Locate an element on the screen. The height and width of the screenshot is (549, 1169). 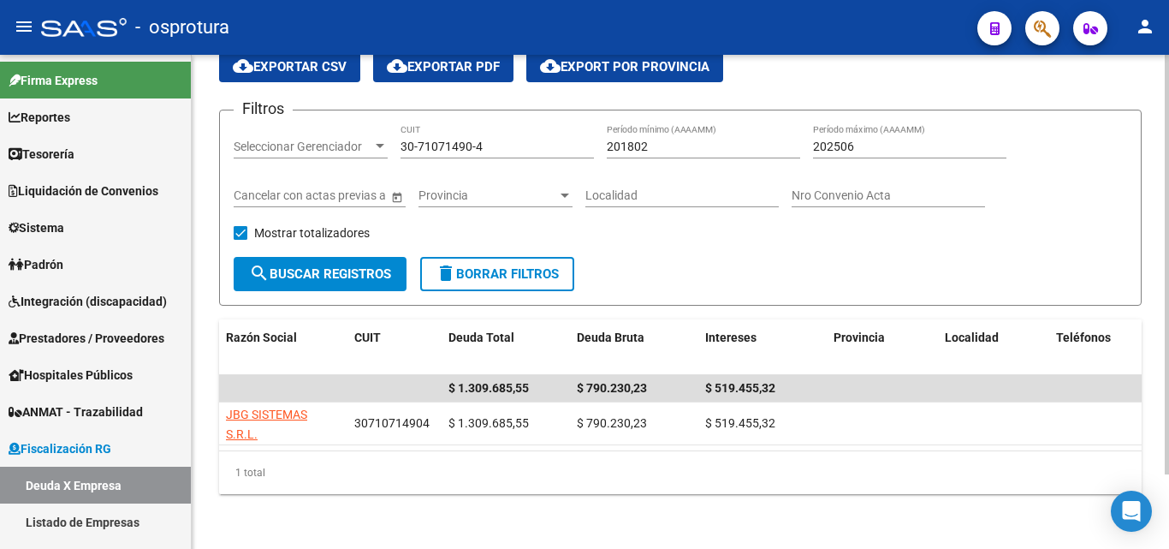
span: - osprotura is located at coordinates (182, 27).